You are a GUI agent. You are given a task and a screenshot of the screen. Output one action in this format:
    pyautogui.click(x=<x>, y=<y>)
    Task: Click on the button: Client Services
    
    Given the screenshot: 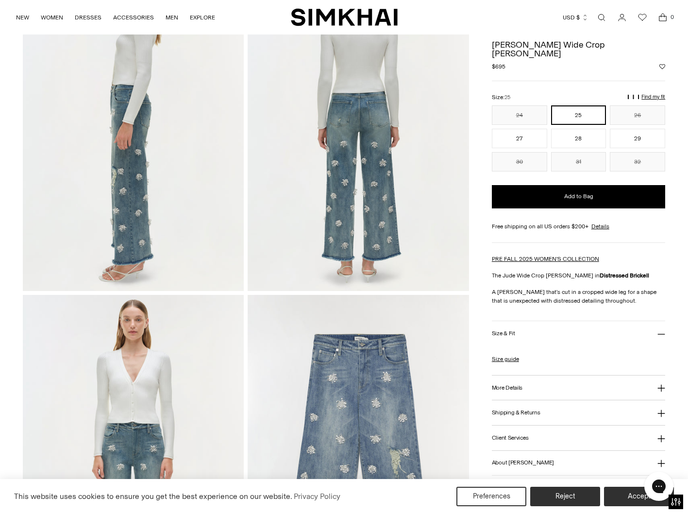 What is the action you would take?
    pyautogui.click(x=579, y=437)
    